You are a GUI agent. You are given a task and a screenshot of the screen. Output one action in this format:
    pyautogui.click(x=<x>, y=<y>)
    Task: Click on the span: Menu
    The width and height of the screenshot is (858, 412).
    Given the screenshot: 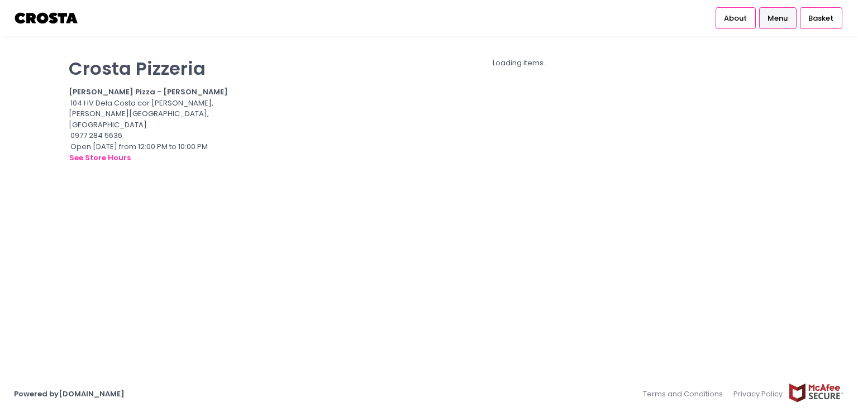 What is the action you would take?
    pyautogui.click(x=777, y=18)
    